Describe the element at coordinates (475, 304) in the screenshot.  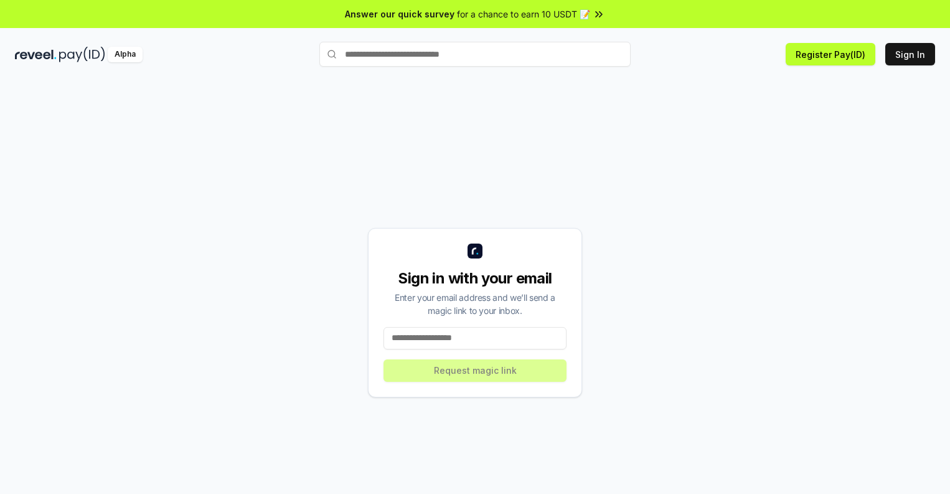
I see `div: Enter your email address and we’ll send a magic link to your inbox.` at that location.